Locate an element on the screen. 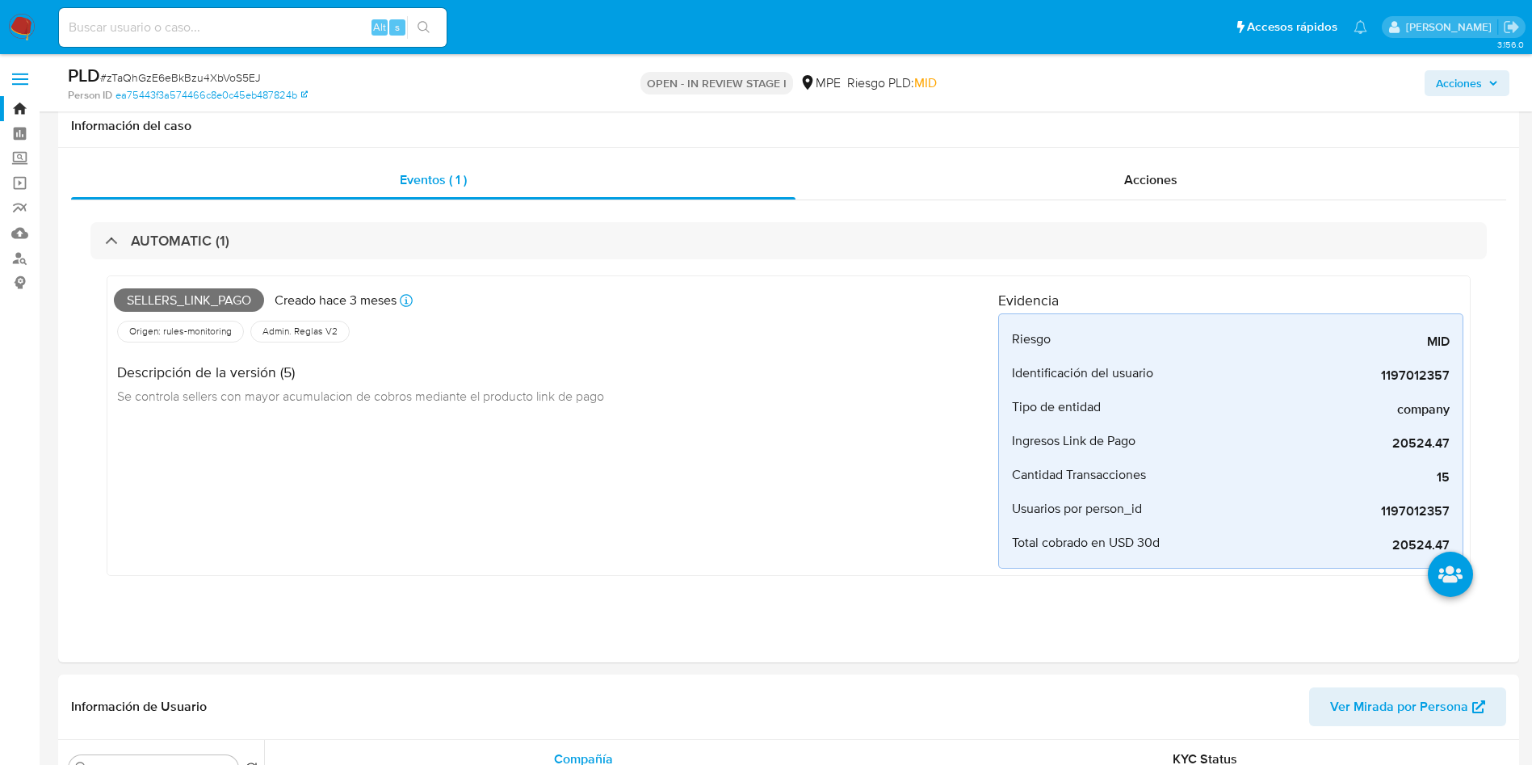 This screenshot has height=765, width=1532. h4: Descripción de la versión (5) is located at coordinates (360, 372).